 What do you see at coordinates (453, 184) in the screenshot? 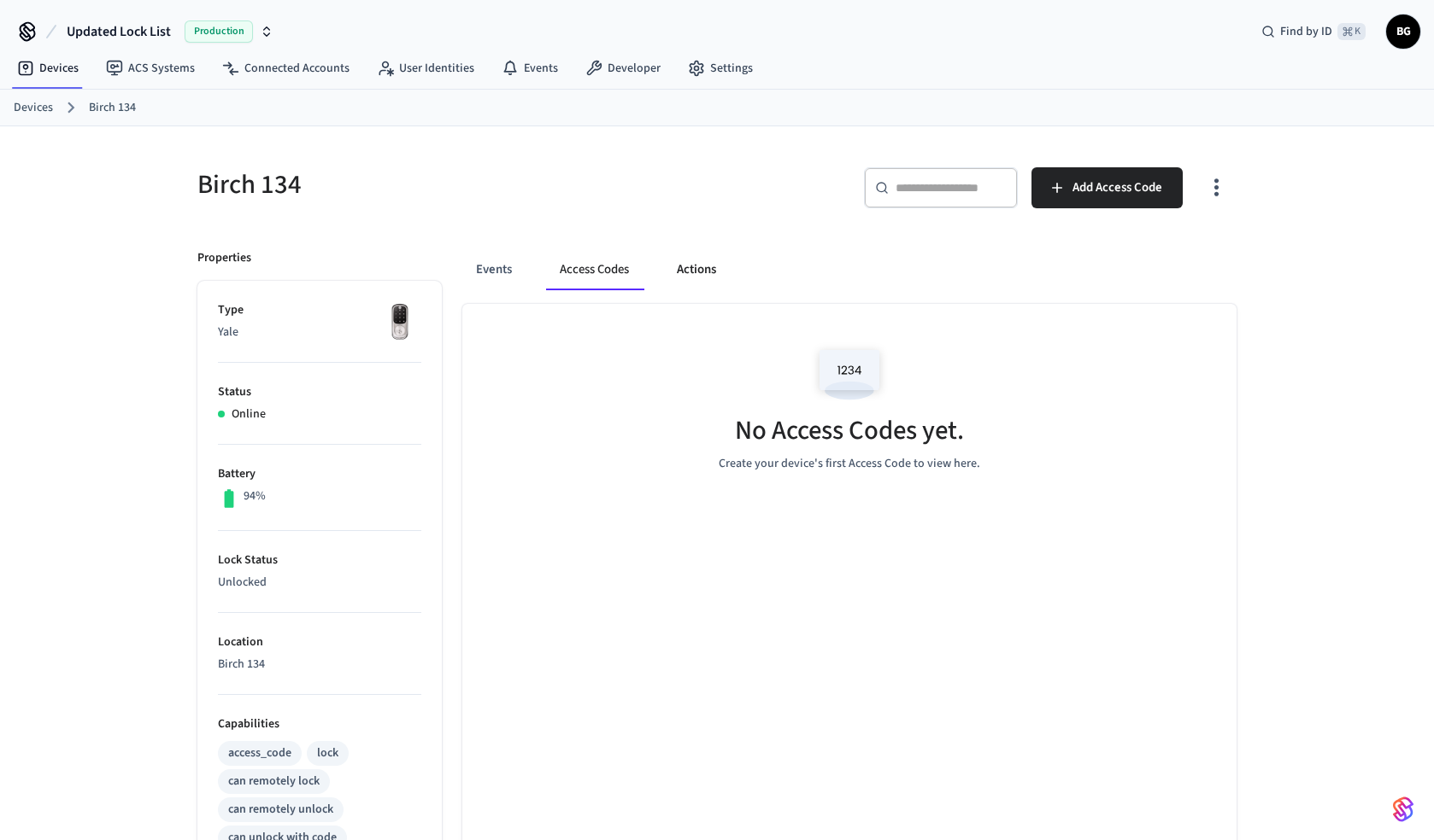
I see `h5: Birch 134` at bounding box center [453, 184].